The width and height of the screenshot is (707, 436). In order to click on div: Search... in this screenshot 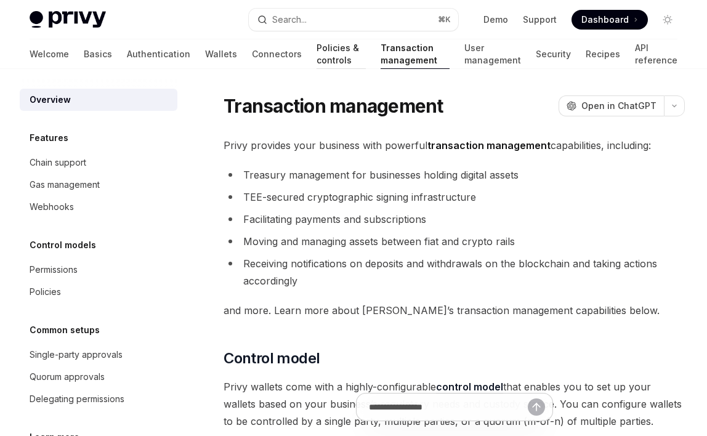, I will do `click(289, 20)`.